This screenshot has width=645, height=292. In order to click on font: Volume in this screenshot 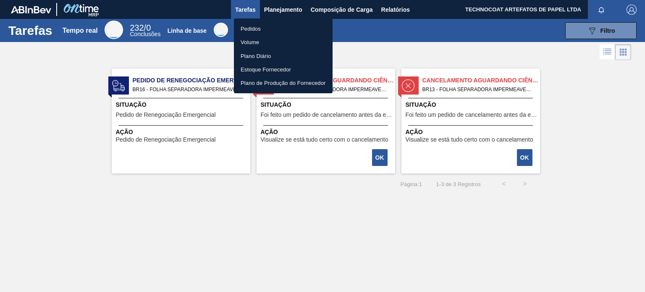, I will do `click(250, 42)`.